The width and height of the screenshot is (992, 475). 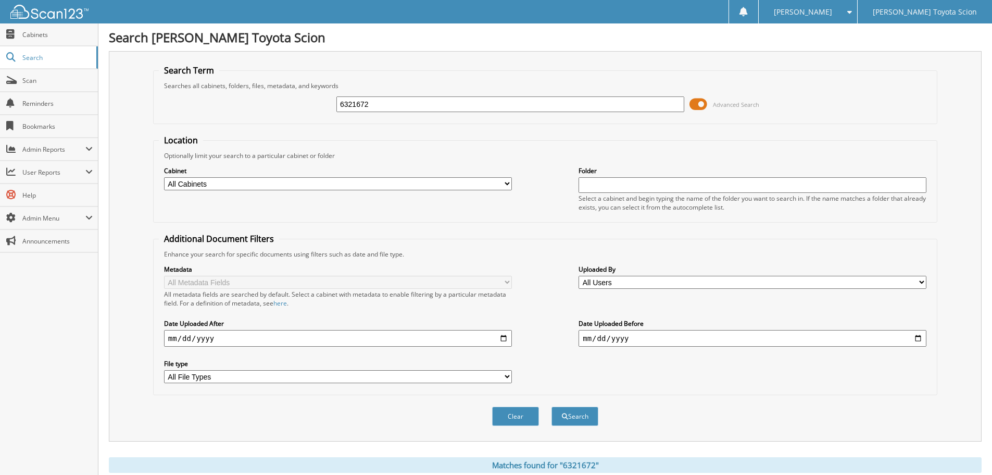 What do you see at coordinates (753, 269) in the screenshot?
I see `label: Uploaded By` at bounding box center [753, 269].